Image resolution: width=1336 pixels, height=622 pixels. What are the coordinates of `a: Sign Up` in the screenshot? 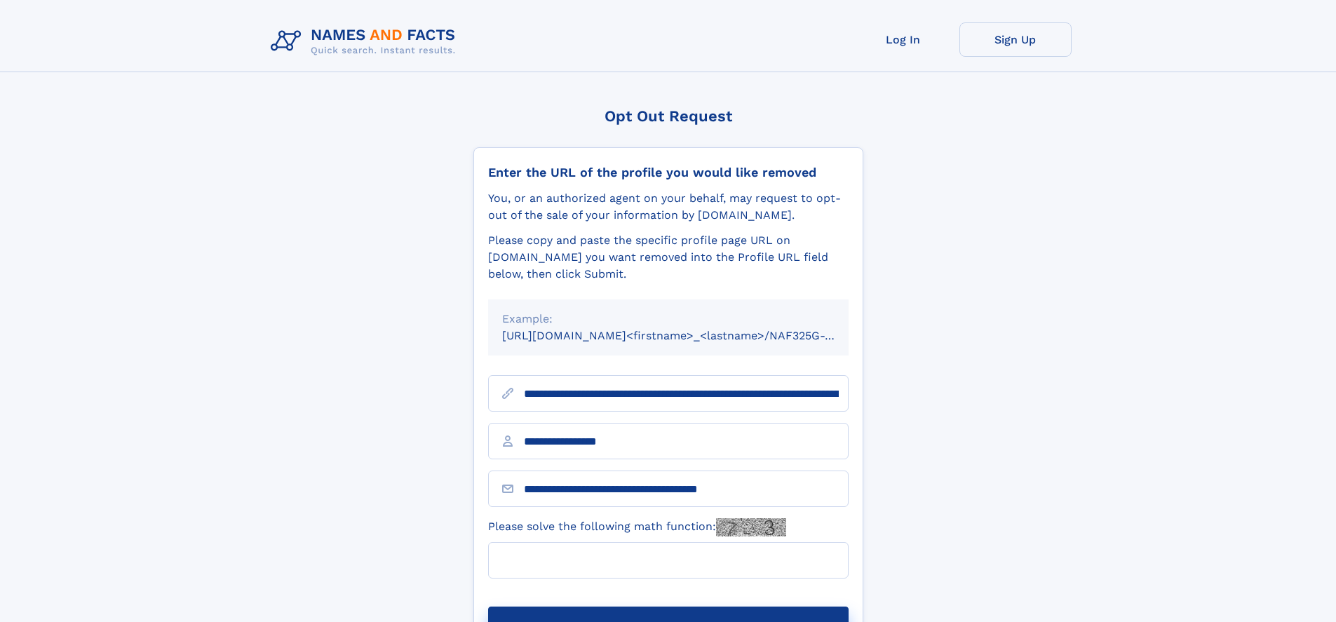 It's located at (1016, 39).